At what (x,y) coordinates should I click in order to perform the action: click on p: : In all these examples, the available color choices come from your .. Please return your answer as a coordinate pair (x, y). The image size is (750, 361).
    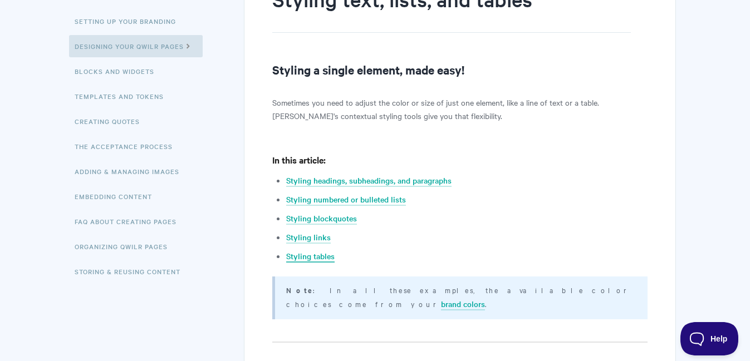
    Looking at the image, I should click on (459, 297).